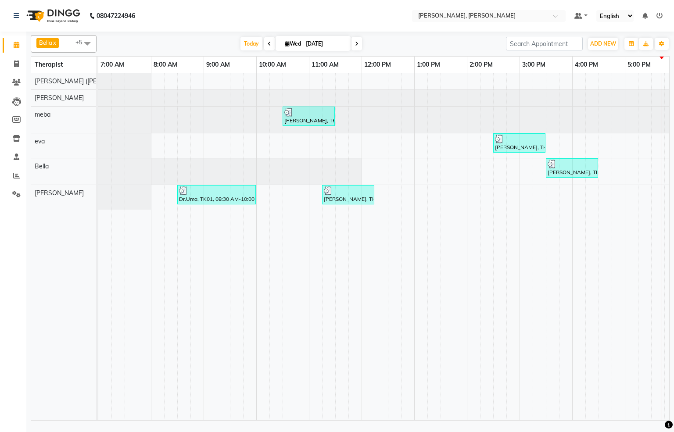 Image resolution: width=674 pixels, height=432 pixels. What do you see at coordinates (293, 43) in the screenshot?
I see `span: Wed` at bounding box center [293, 43].